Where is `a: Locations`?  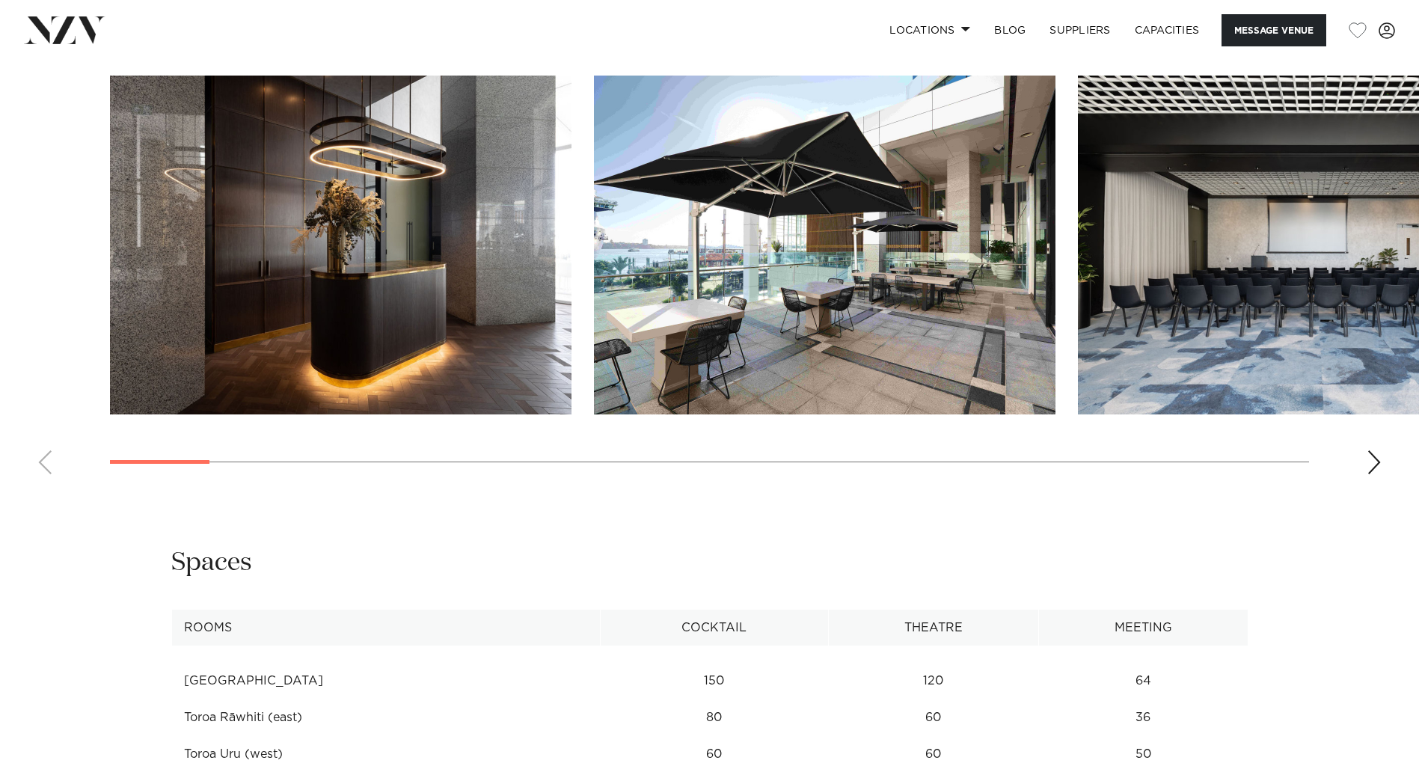 a: Locations is located at coordinates (930, 30).